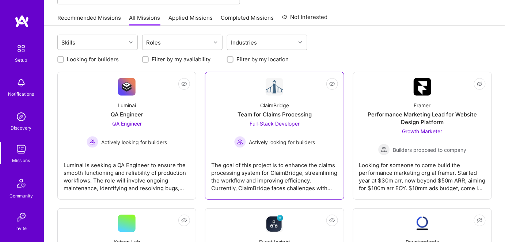  Describe the element at coordinates (21, 196) in the screenshot. I see `div: Community` at that location.